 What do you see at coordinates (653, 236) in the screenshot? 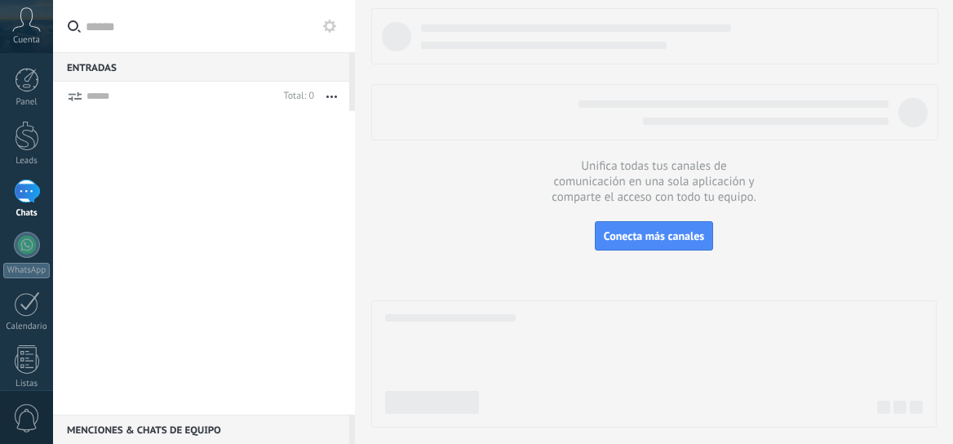
I see `button: Conecta más canales` at bounding box center [653, 236].